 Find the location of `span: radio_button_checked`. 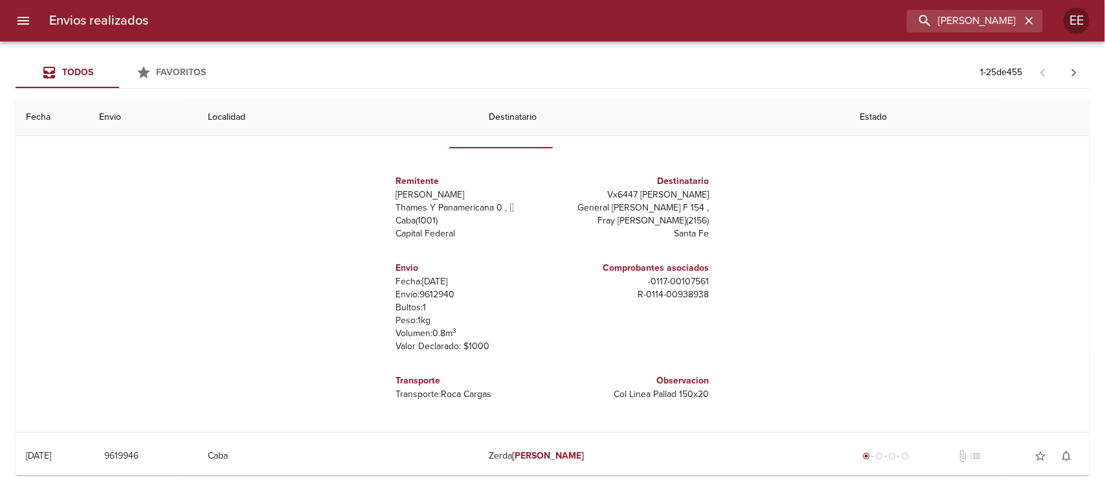

span: radio_button_checked is located at coordinates (866, 456).